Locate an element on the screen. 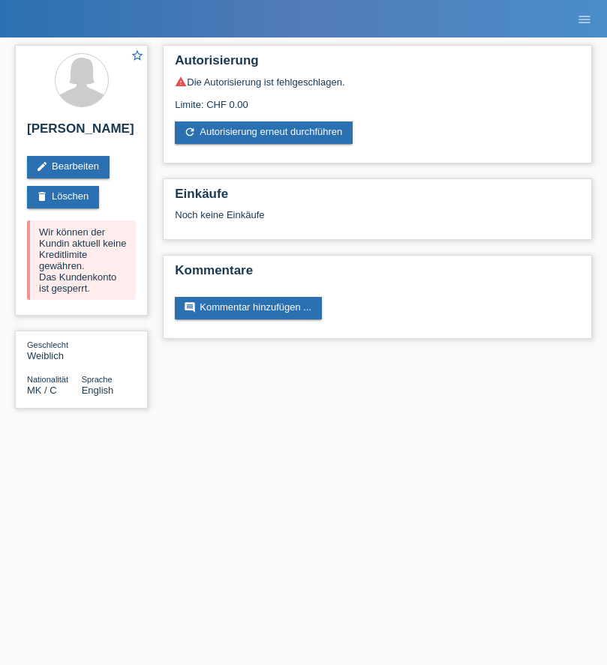 The image size is (607, 665). span: Geschlecht is located at coordinates (47, 345).